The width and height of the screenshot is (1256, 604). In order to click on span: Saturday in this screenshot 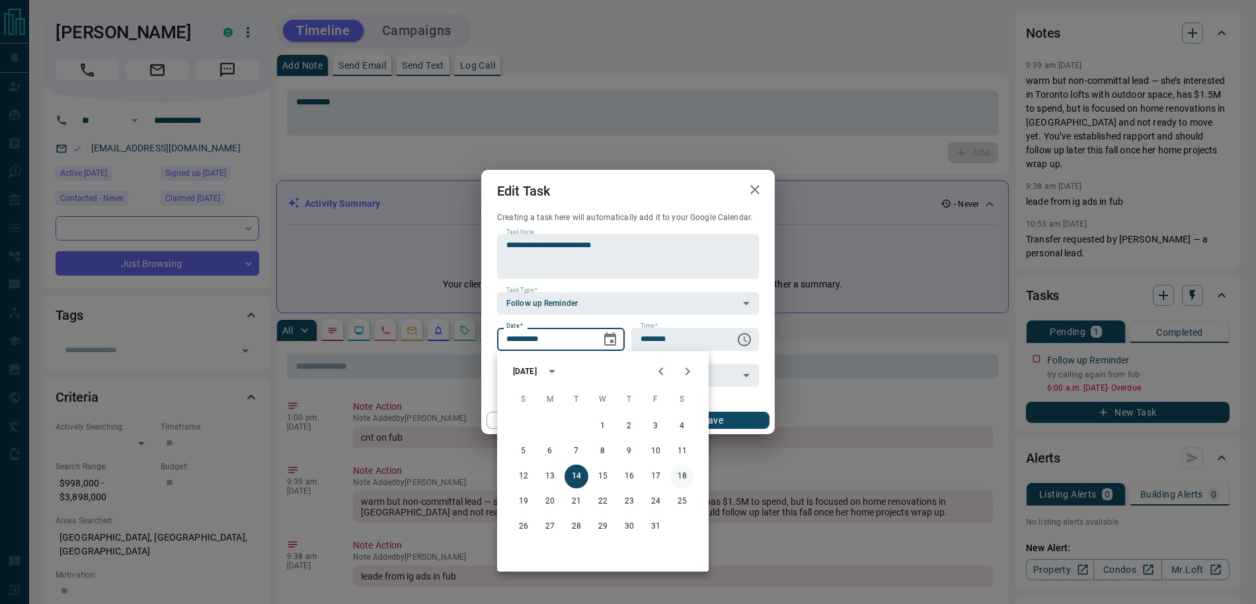, I will do `click(682, 400)`.